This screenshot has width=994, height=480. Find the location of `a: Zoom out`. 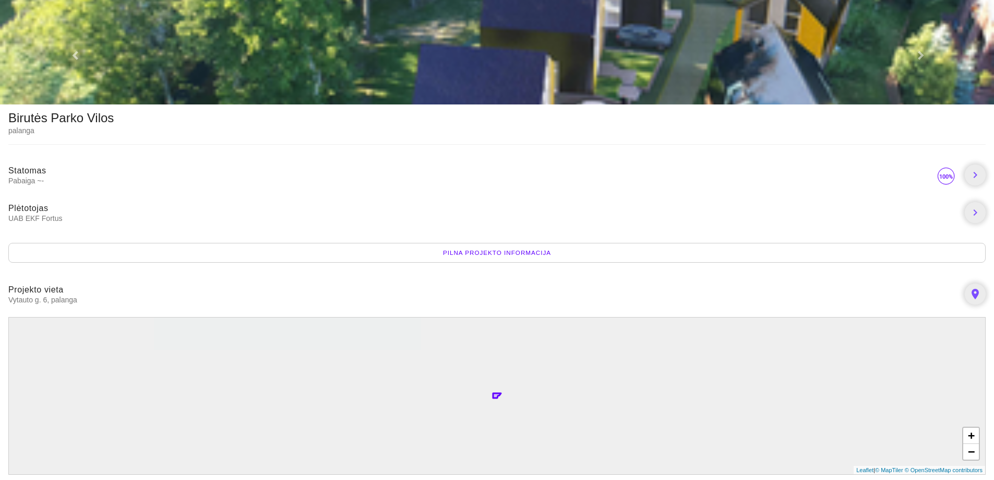

a: Zoom out is located at coordinates (971, 451).